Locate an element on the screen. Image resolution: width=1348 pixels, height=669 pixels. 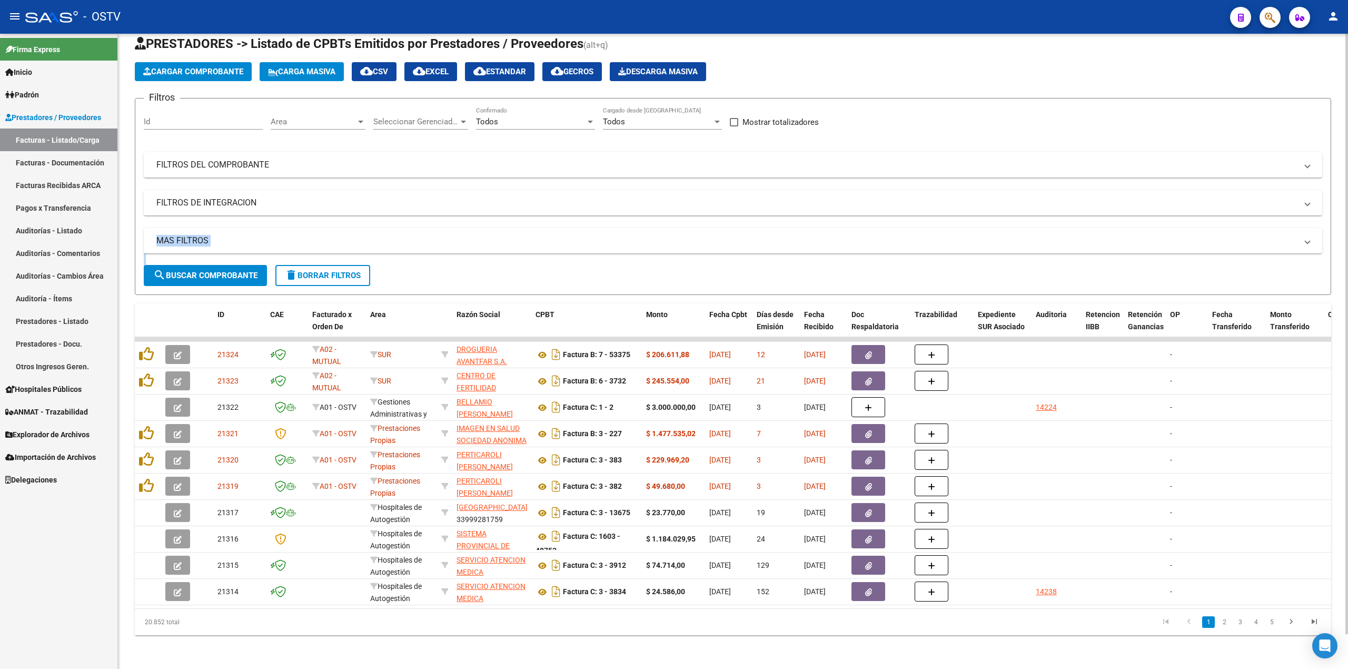
strong: $ 74.714,00 is located at coordinates (666, 565).